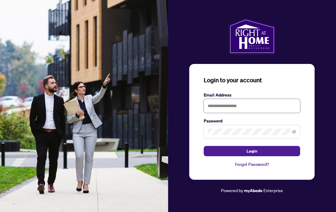  I want to click on a: myAbode, so click(253, 190).